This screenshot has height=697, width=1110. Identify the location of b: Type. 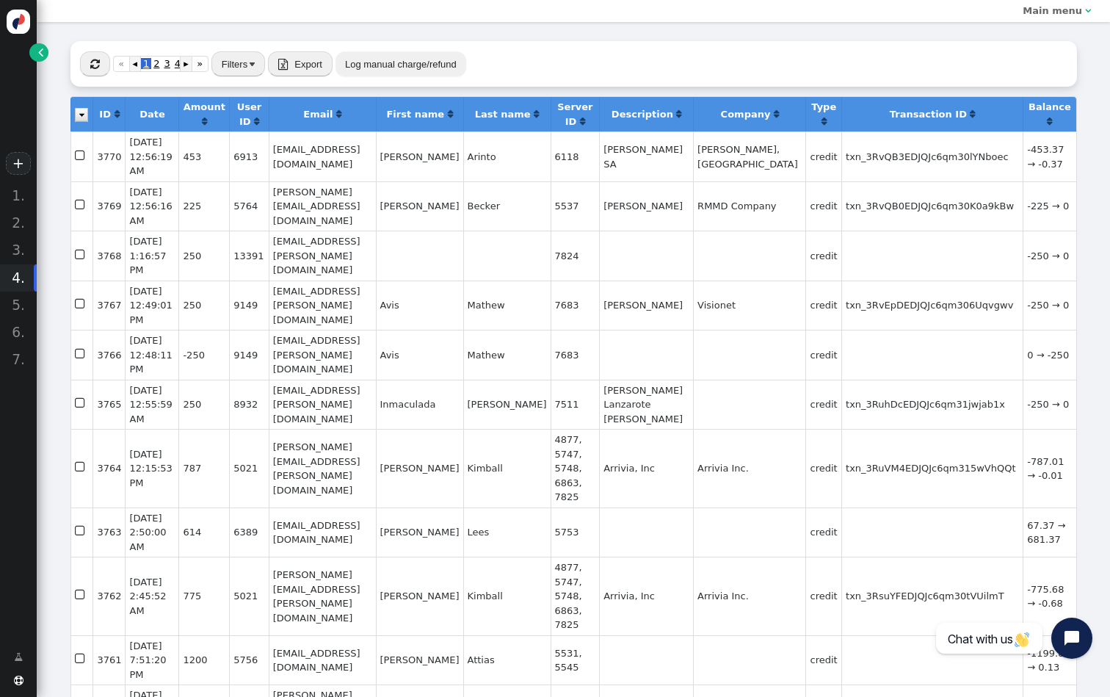
(824, 106).